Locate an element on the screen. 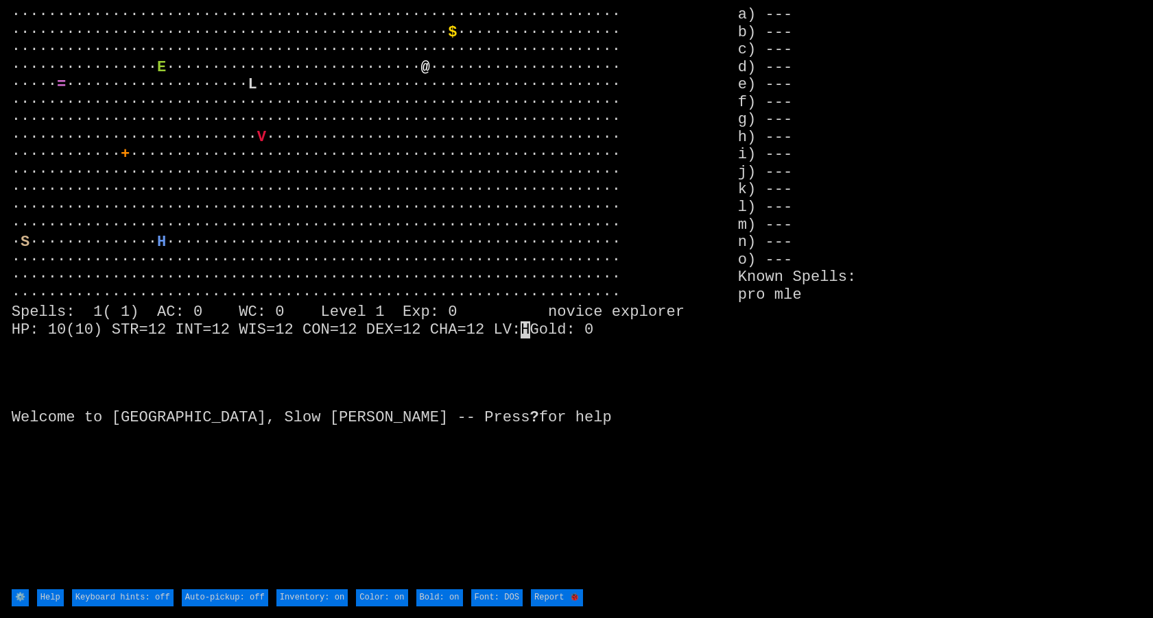 The image size is (1153, 618). input: Help is located at coordinates (50, 599).